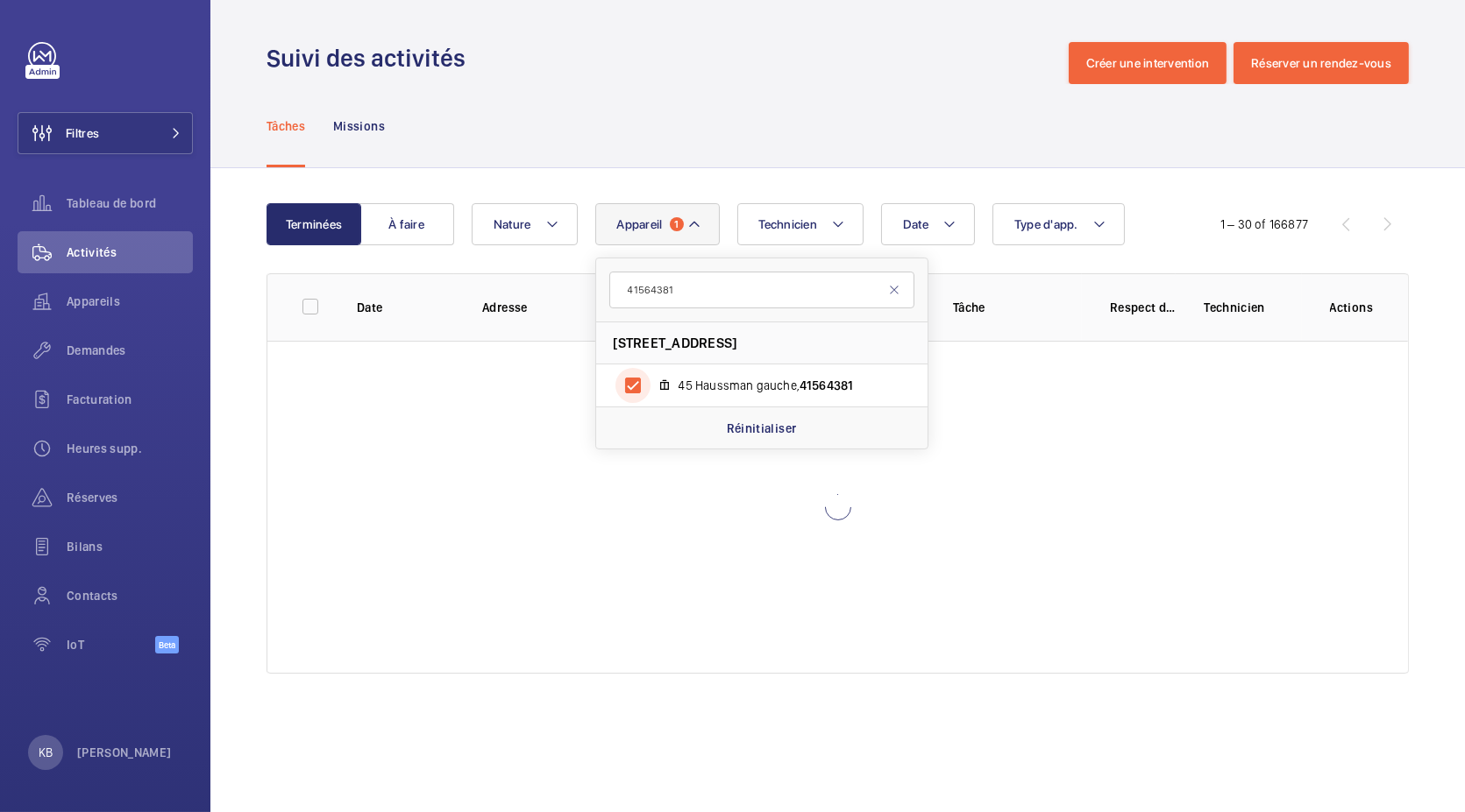 This screenshot has height=812, width=1465. I want to click on p: Réinitialiser, so click(761, 428).